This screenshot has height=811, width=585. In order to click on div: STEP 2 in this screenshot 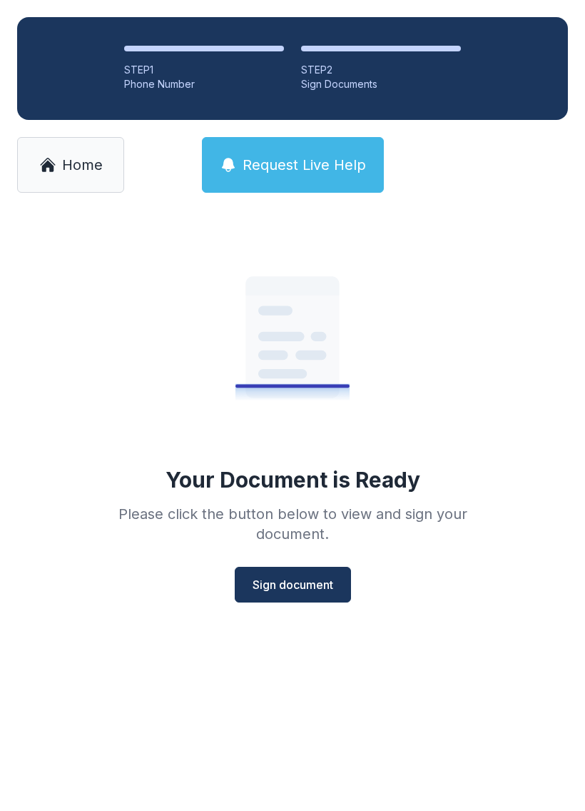, I will do `click(381, 70)`.